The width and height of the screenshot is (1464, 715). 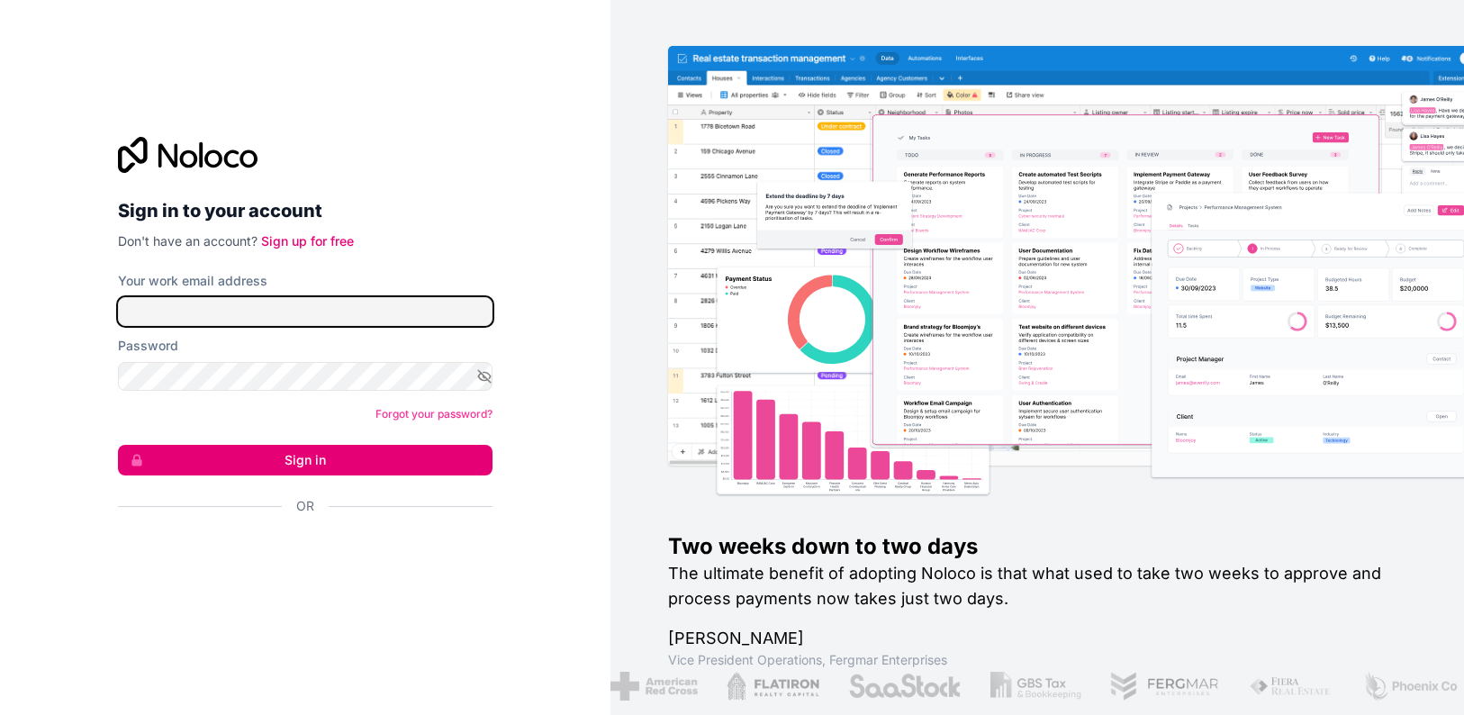 I want to click on button: Sign in, so click(x=305, y=460).